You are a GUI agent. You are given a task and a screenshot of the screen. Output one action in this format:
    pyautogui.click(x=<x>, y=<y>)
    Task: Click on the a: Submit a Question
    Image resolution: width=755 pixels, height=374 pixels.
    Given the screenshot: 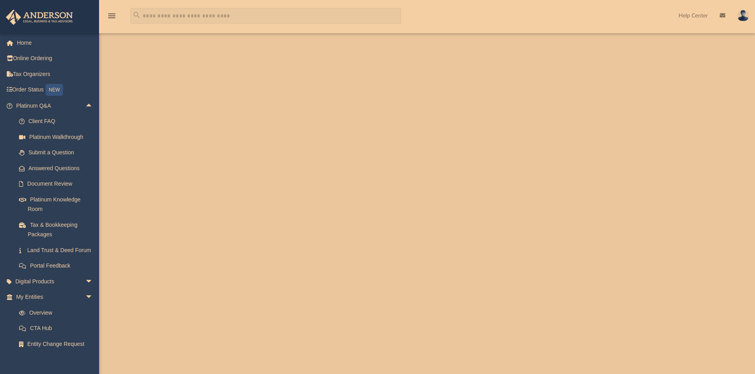 What is the action you would take?
    pyautogui.click(x=58, y=153)
    